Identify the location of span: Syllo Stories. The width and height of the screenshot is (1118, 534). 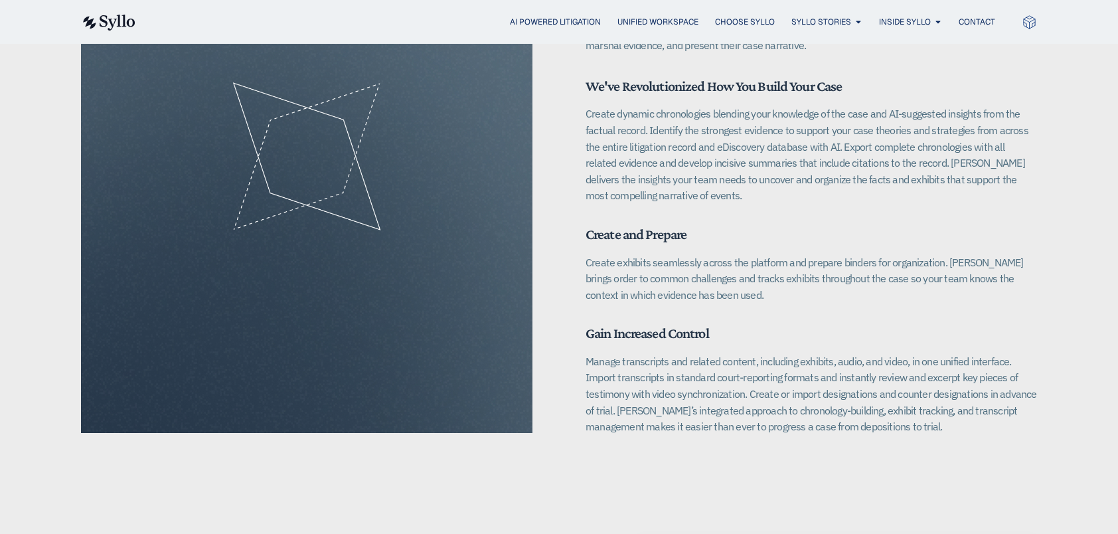
(821, 22).